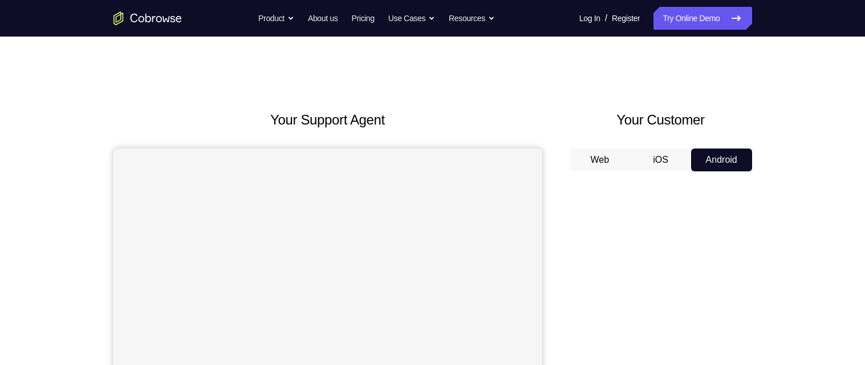  I want to click on a: About us, so click(323, 18).